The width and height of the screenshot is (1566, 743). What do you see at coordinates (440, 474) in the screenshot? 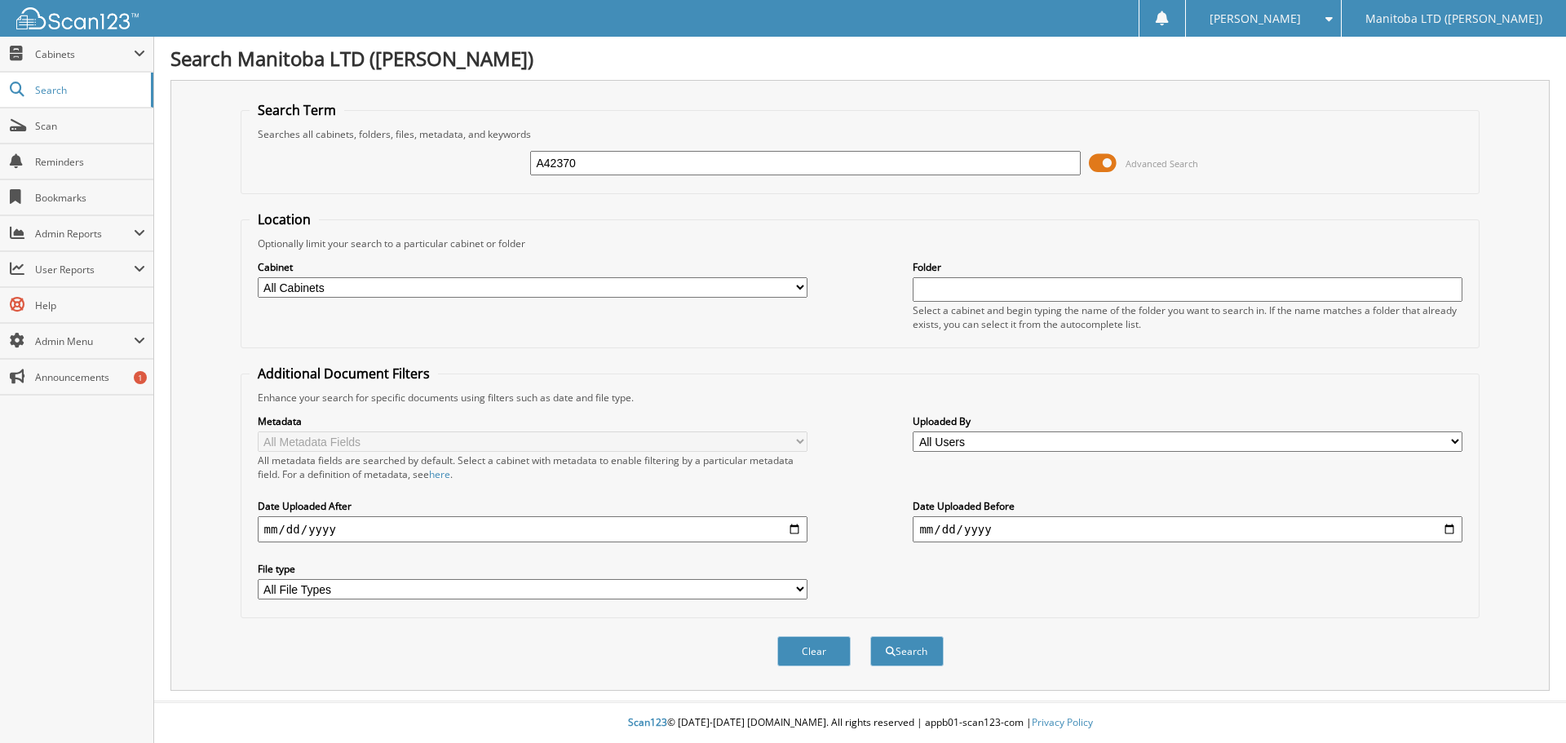
I see `a: here` at bounding box center [440, 474].